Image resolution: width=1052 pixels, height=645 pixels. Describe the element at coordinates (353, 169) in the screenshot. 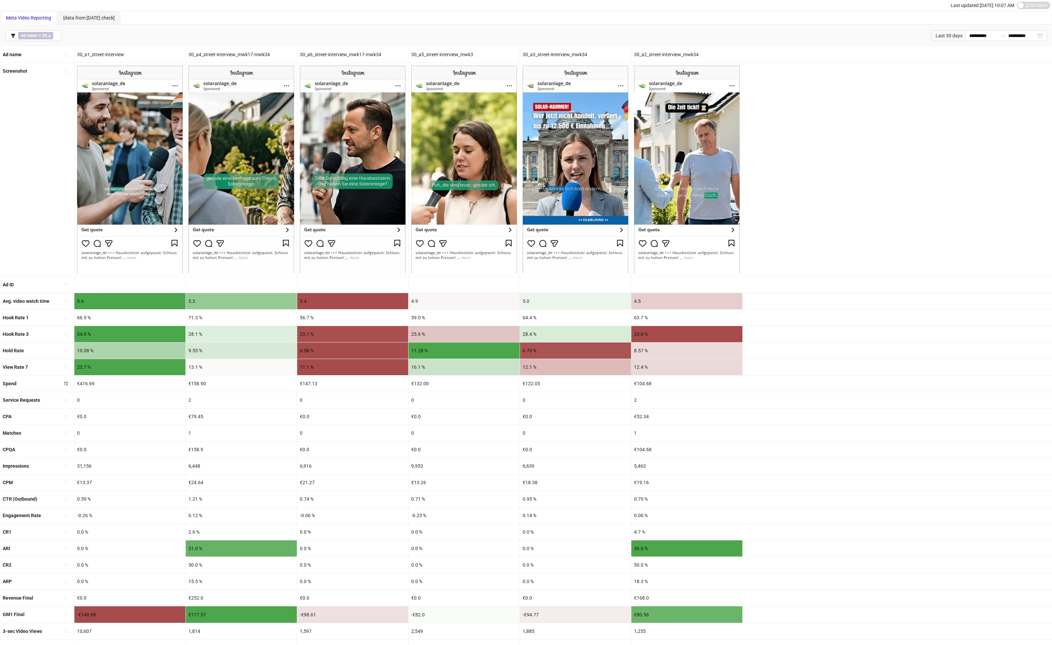

I see `img: Screenshot 120233372520210649` at that location.